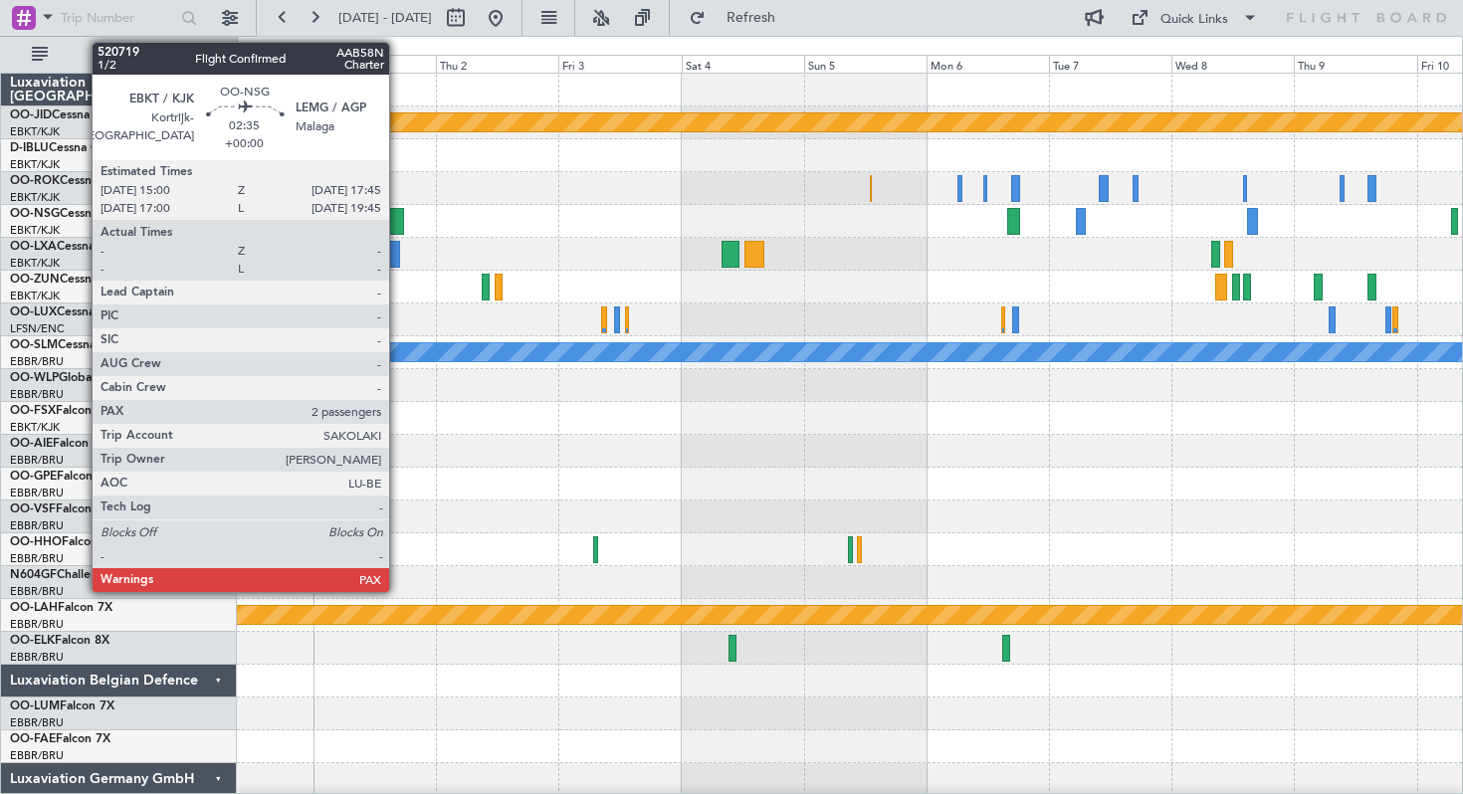 This screenshot has height=794, width=1463. Describe the element at coordinates (35, 280) in the screenshot. I see `span: OO-ZUN` at that location.